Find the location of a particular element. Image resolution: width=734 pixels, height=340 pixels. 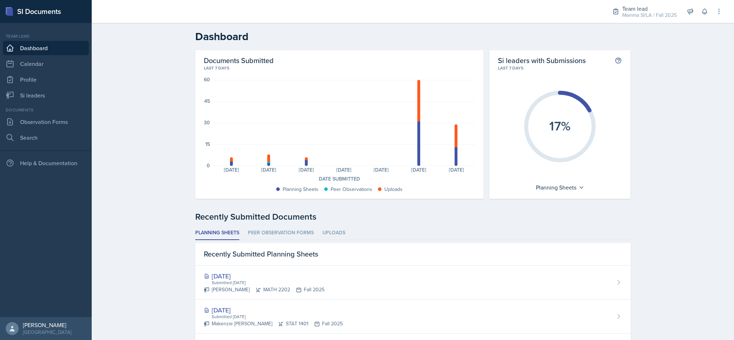

div: 30 is located at coordinates (207, 123).